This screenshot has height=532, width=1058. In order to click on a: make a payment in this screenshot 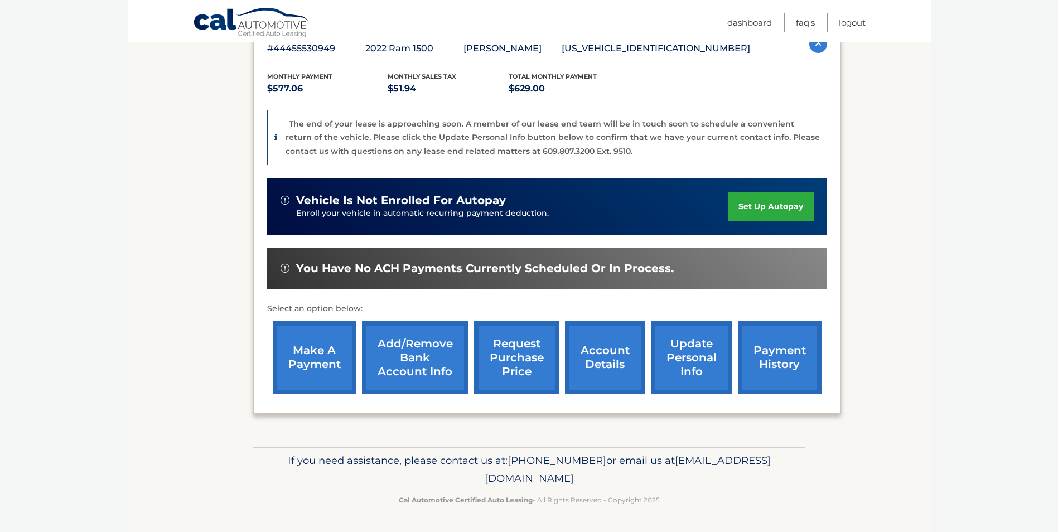, I will do `click(315, 358)`.